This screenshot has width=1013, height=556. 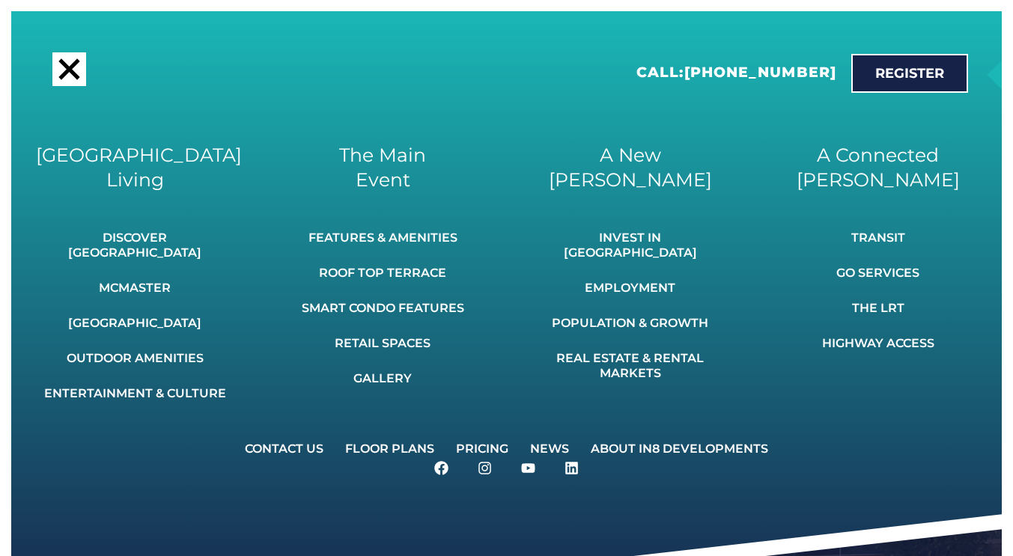 What do you see at coordinates (878, 344) in the screenshot?
I see `a: Highway Access` at bounding box center [878, 344].